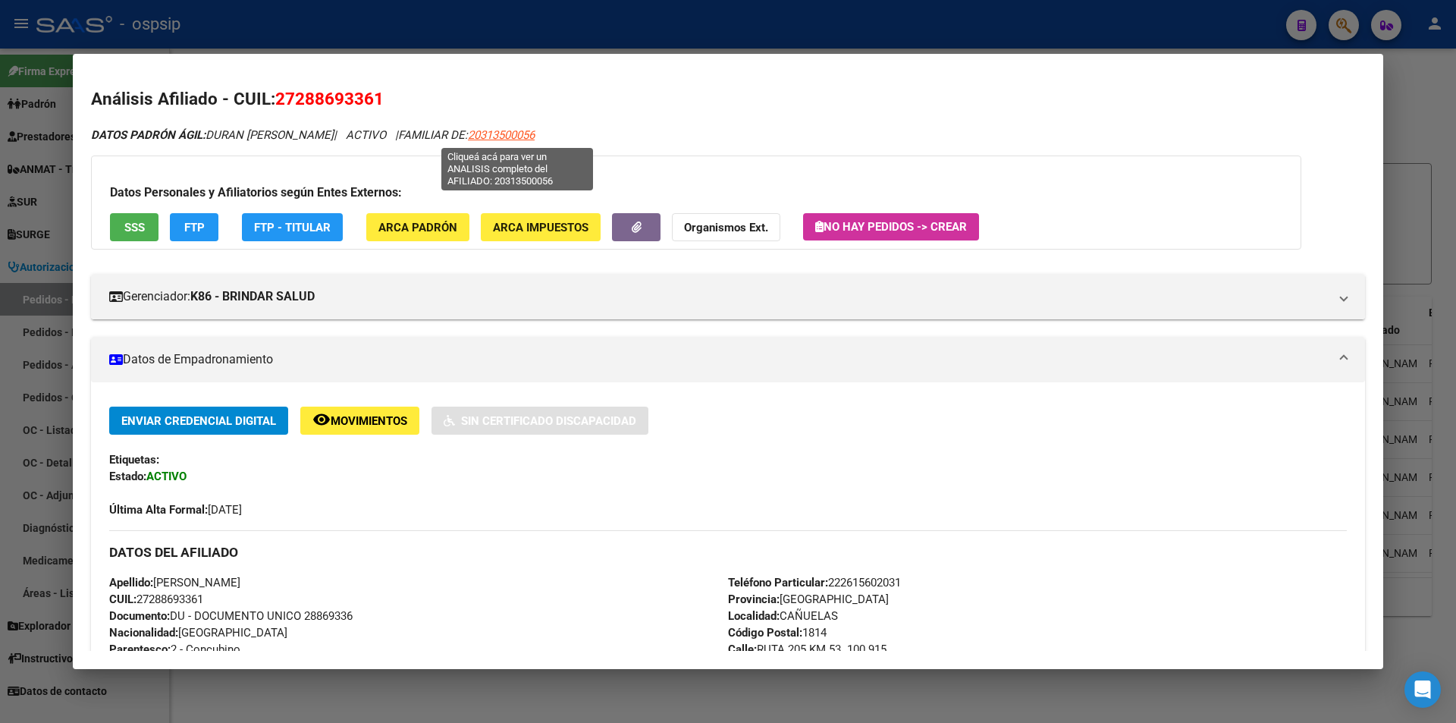 The width and height of the screenshot is (1456, 723). I want to click on div: Open Intercom Messenger, so click(1423, 689).